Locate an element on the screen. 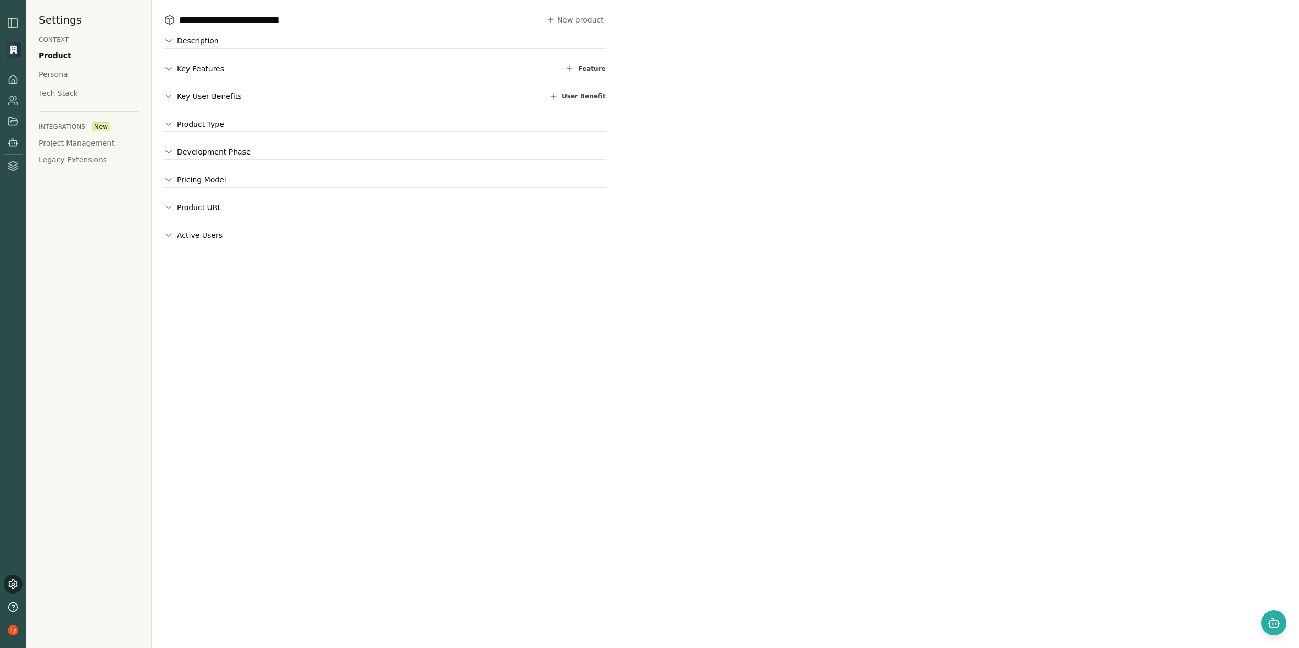 This screenshot has width=1299, height=648. button: Legacy Extensions is located at coordinates (73, 160).